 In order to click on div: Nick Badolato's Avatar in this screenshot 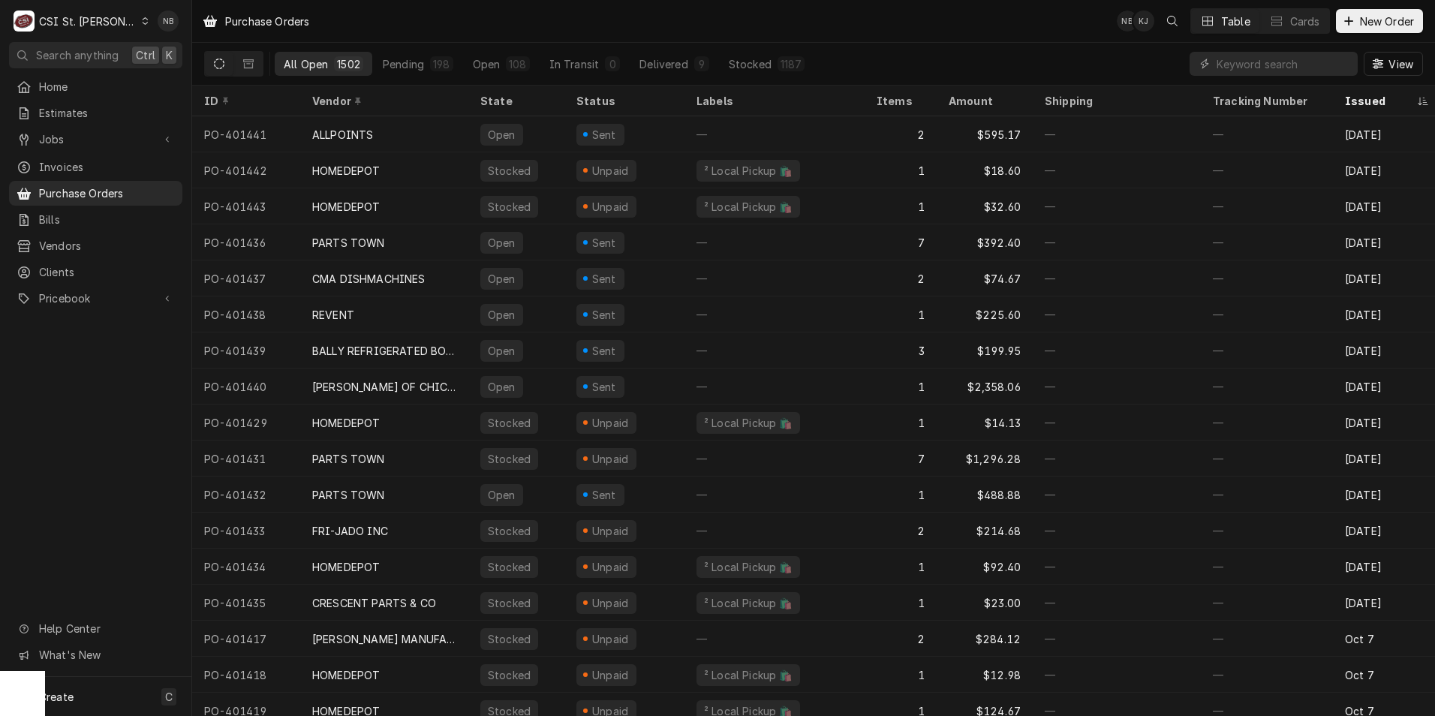, I will do `click(1127, 21)`.